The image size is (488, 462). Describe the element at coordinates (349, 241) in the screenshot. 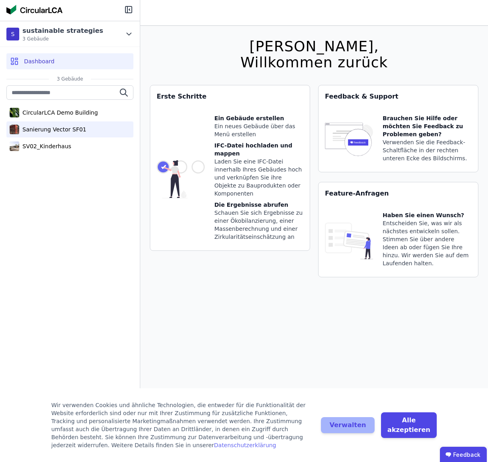

I see `img: feature_request_tile-UiXE1qGU.svg` at that location.